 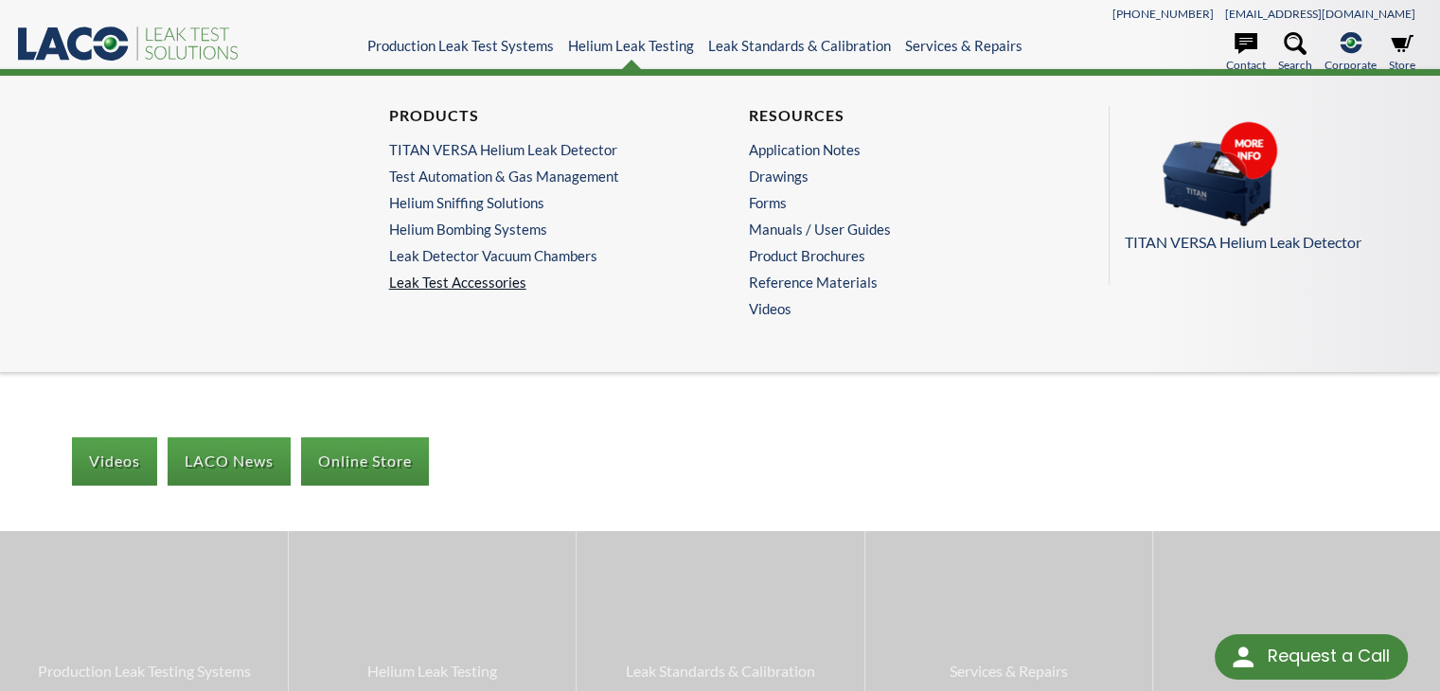 I want to click on a: Production Leak Test Systems, so click(x=460, y=45).